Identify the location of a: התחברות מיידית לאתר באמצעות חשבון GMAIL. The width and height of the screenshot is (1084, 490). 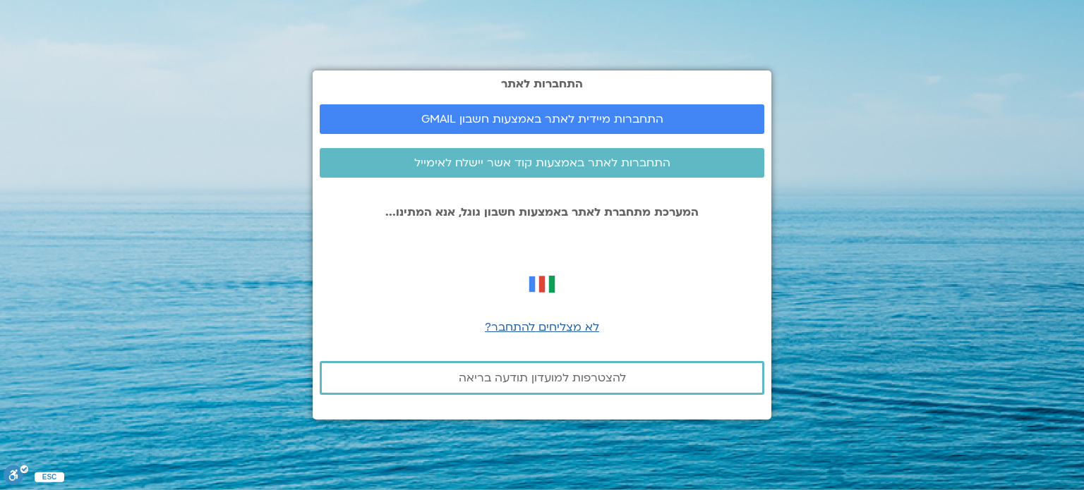
(542, 119).